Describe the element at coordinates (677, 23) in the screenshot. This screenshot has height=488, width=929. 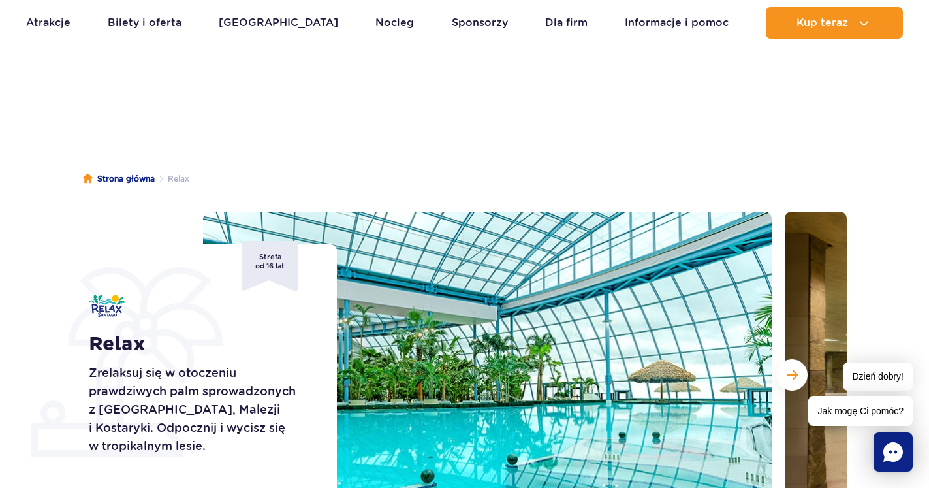
I see `a: Informacje i pomoc` at that location.